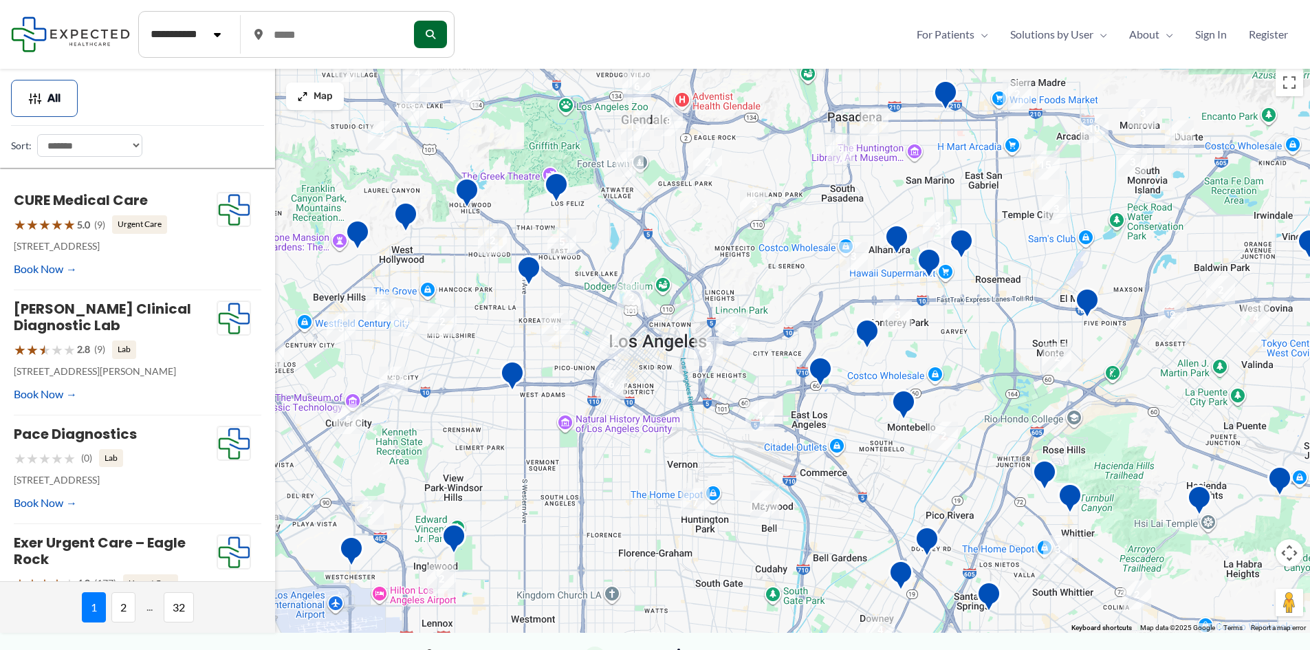 The height and width of the screenshot is (650, 1310). What do you see at coordinates (635, 126) in the screenshot?
I see `div: 13` at bounding box center [635, 126].